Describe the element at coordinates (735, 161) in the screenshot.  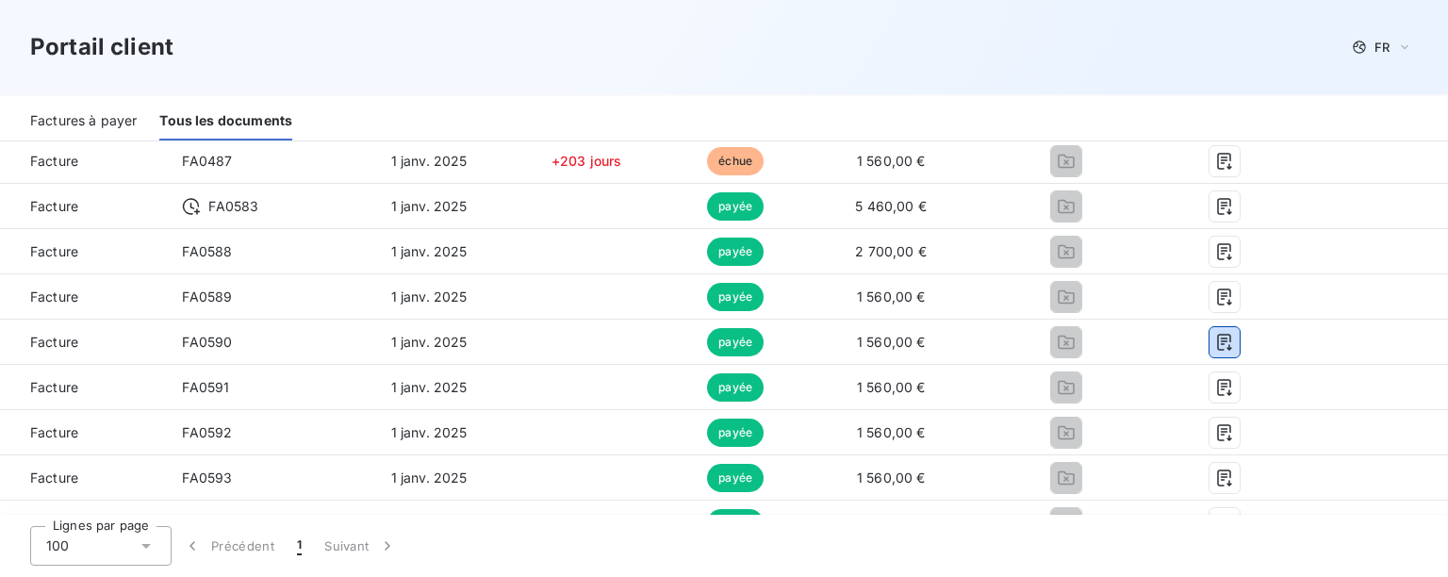
I see `span: échue` at that location.